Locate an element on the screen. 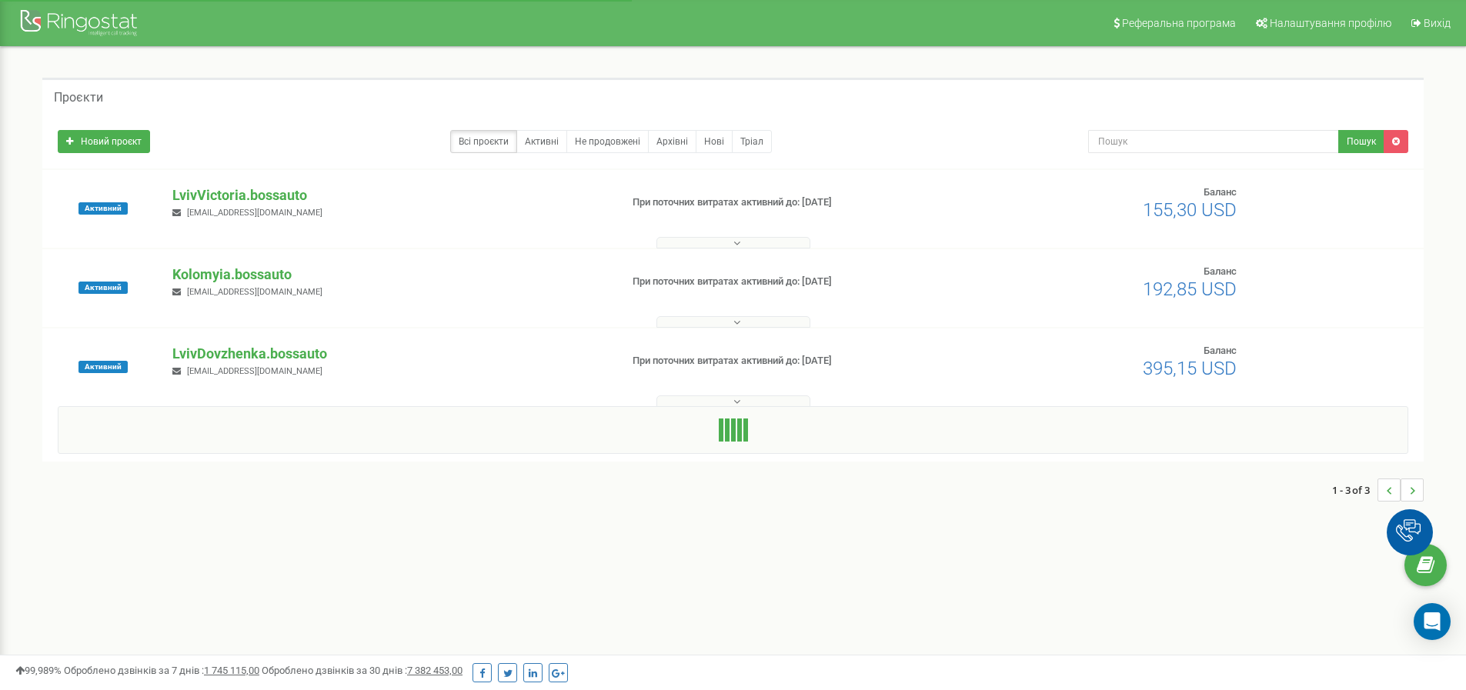 The width and height of the screenshot is (1466, 690). span: 395,15 USD is located at coordinates (1190, 369).